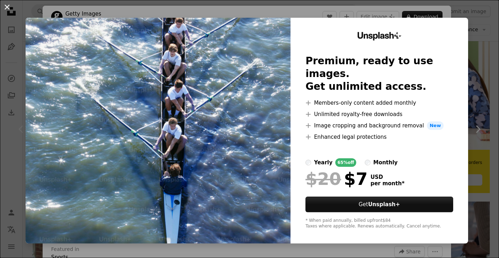 The width and height of the screenshot is (499, 258). Describe the element at coordinates (380, 224) in the screenshot. I see `div: * When paid annually, billed upfront $84 Taxes where applicable. Renews automatically. Cancel any...` at that location.